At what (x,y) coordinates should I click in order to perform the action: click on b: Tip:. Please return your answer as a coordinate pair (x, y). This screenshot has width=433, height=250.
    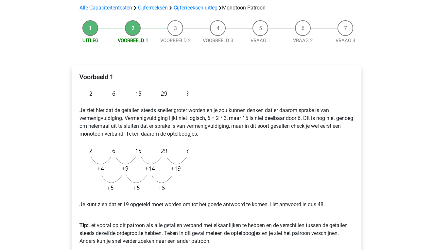
    Looking at the image, I should click on (84, 225).